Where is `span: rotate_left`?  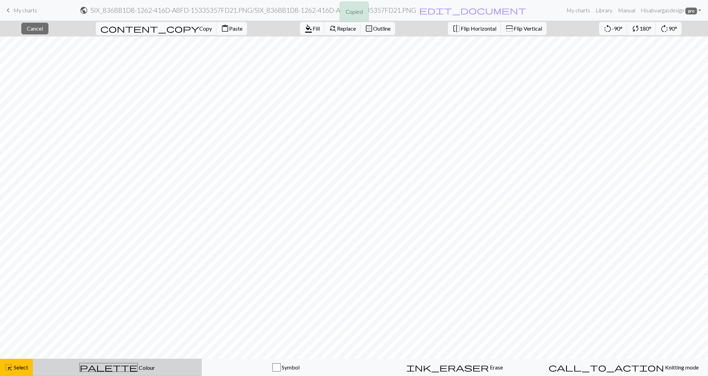
span: rotate_left is located at coordinates (608, 29).